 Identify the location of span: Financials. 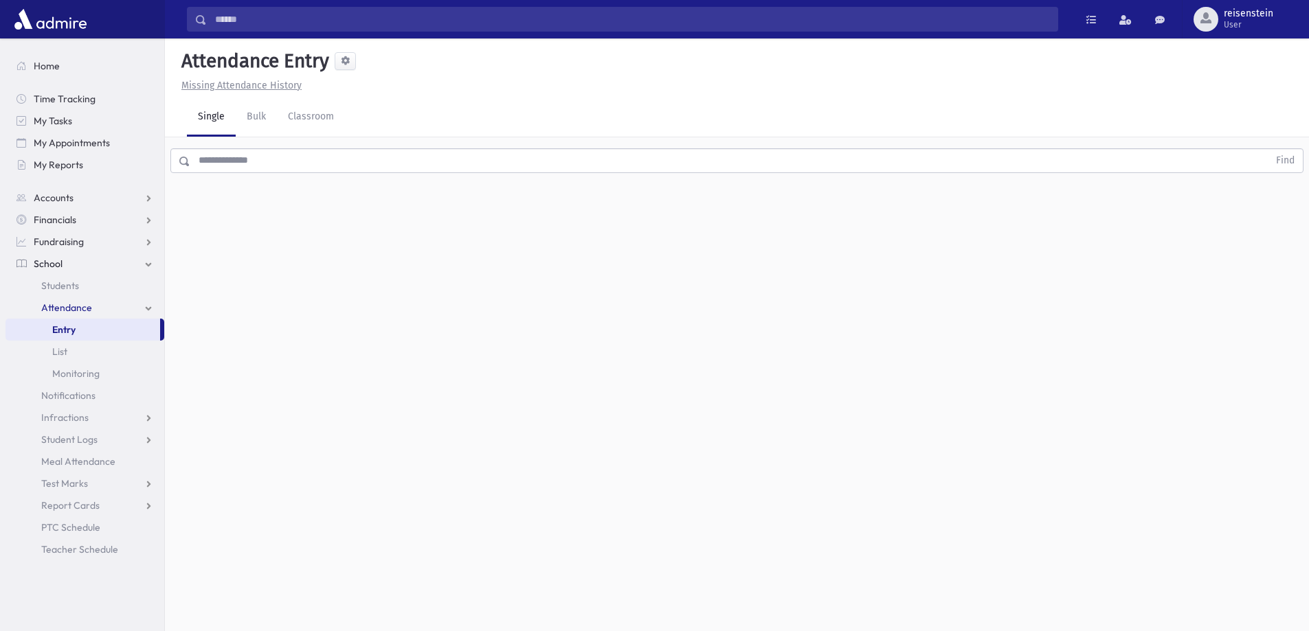
(55, 220).